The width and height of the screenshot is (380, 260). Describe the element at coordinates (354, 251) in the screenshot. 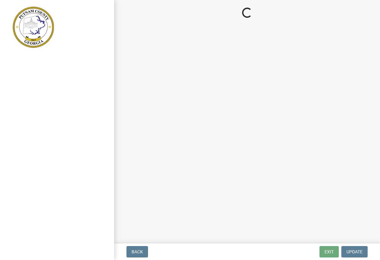

I see `button: Update` at that location.